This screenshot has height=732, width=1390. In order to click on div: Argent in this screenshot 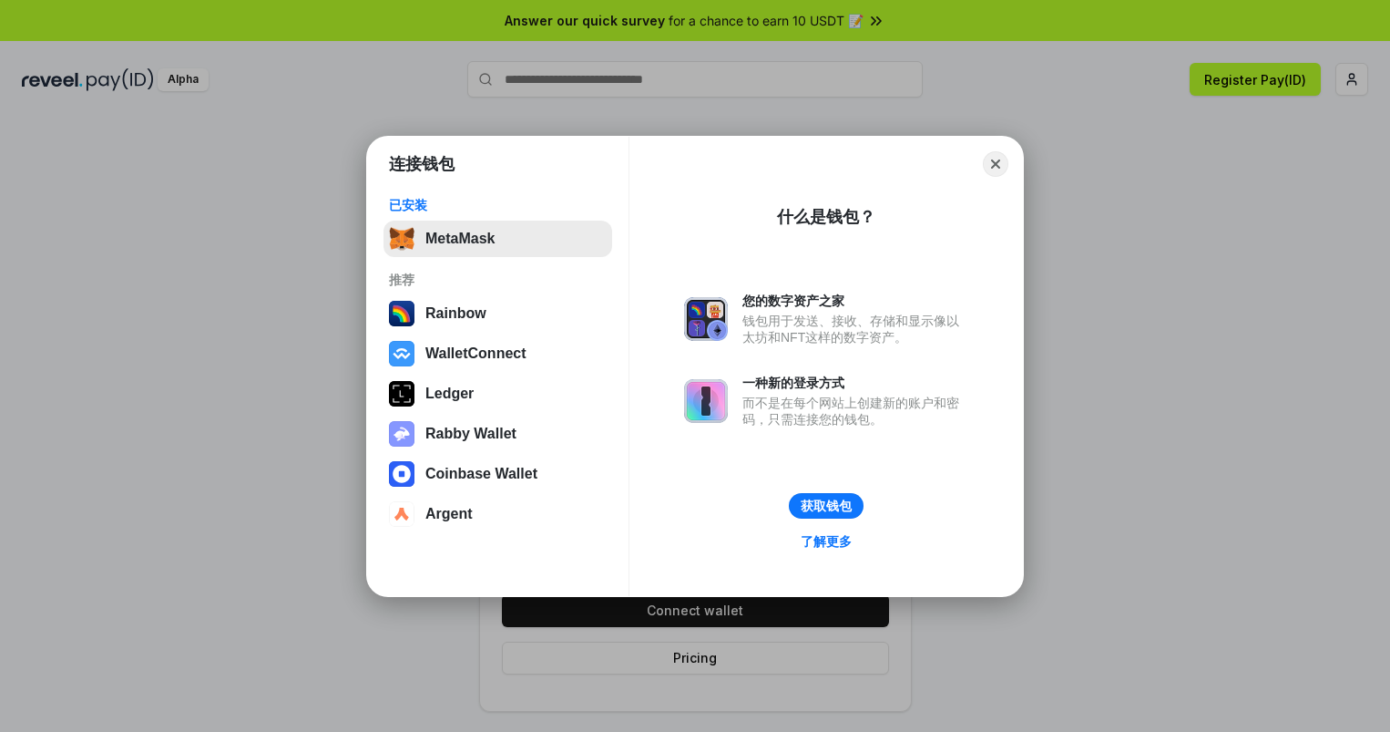, I will do `click(449, 514)`.